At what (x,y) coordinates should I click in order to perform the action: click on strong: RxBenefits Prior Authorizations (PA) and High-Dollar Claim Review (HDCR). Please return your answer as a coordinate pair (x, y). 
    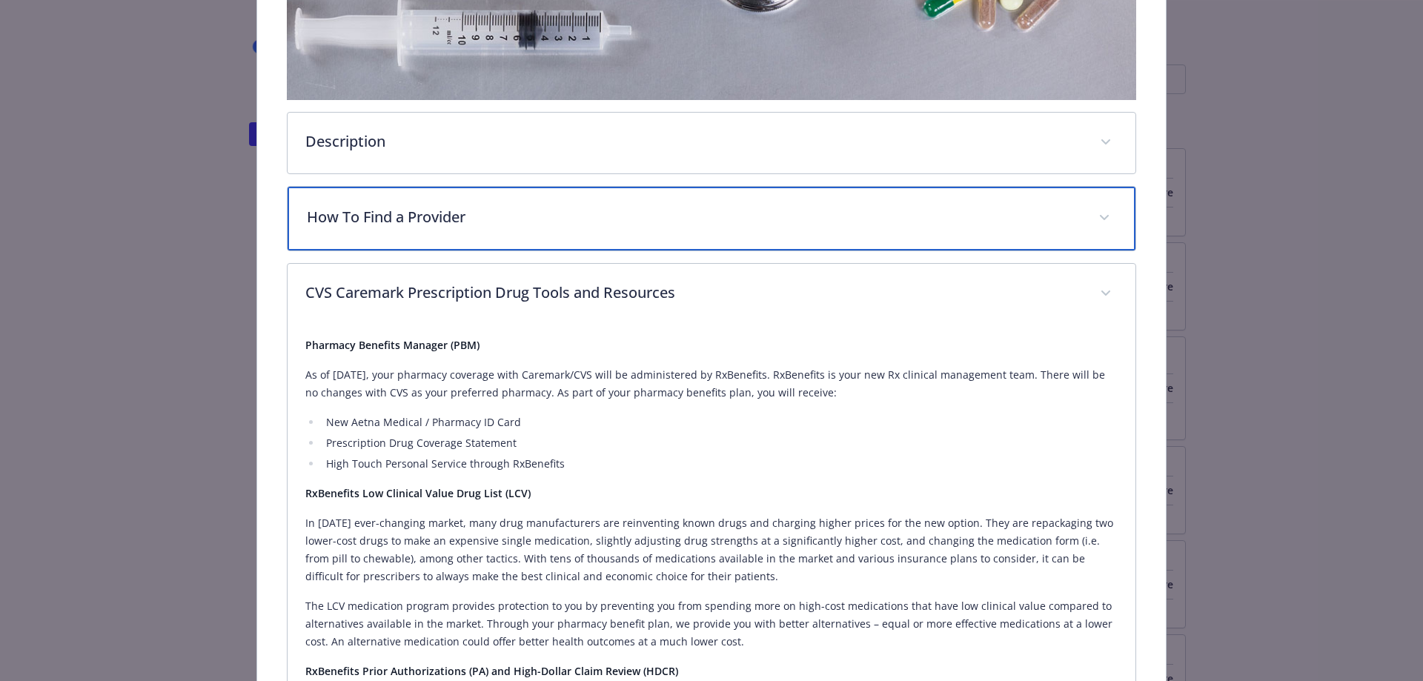
    Looking at the image, I should click on (491, 671).